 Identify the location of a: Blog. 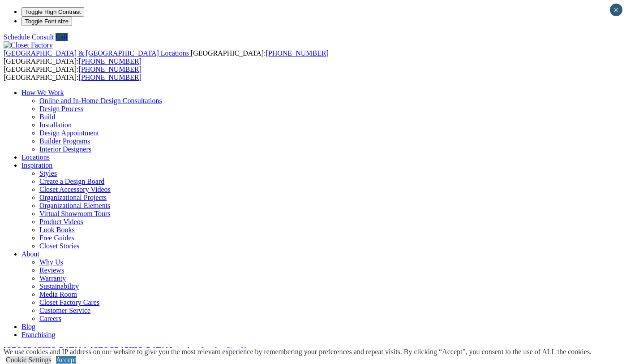
(28, 326).